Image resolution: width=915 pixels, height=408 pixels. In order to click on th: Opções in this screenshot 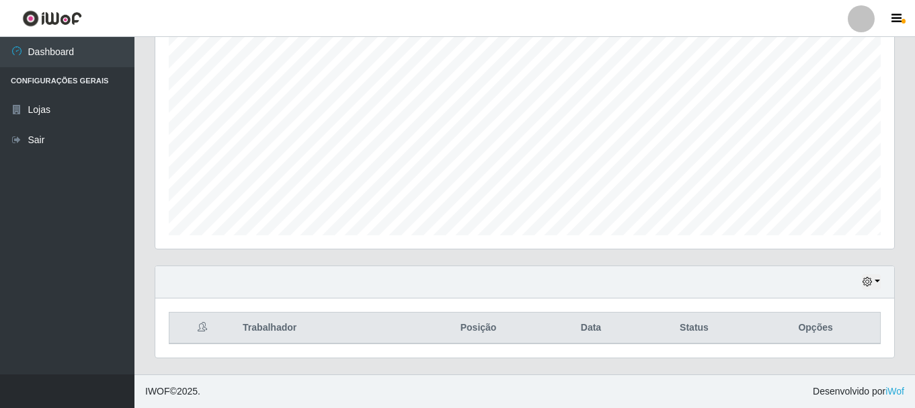, I will do `click(816, 328)`.